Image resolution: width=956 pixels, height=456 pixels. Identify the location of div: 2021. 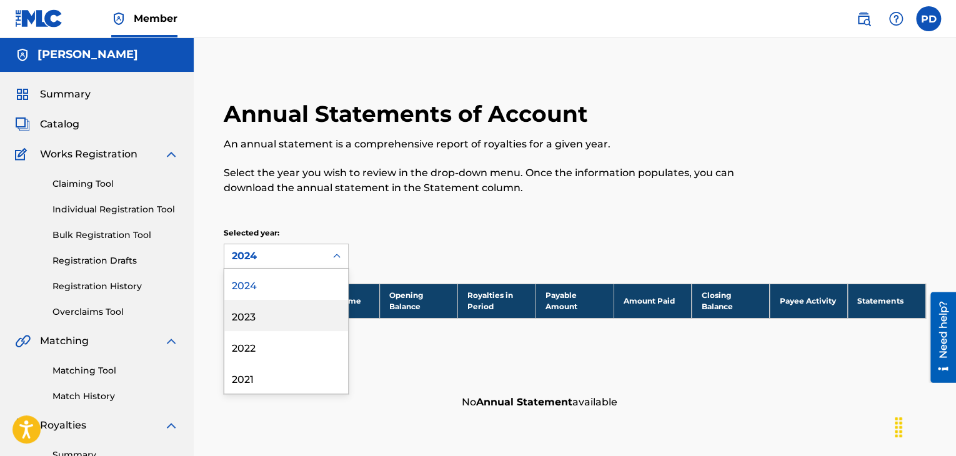
(286, 378).